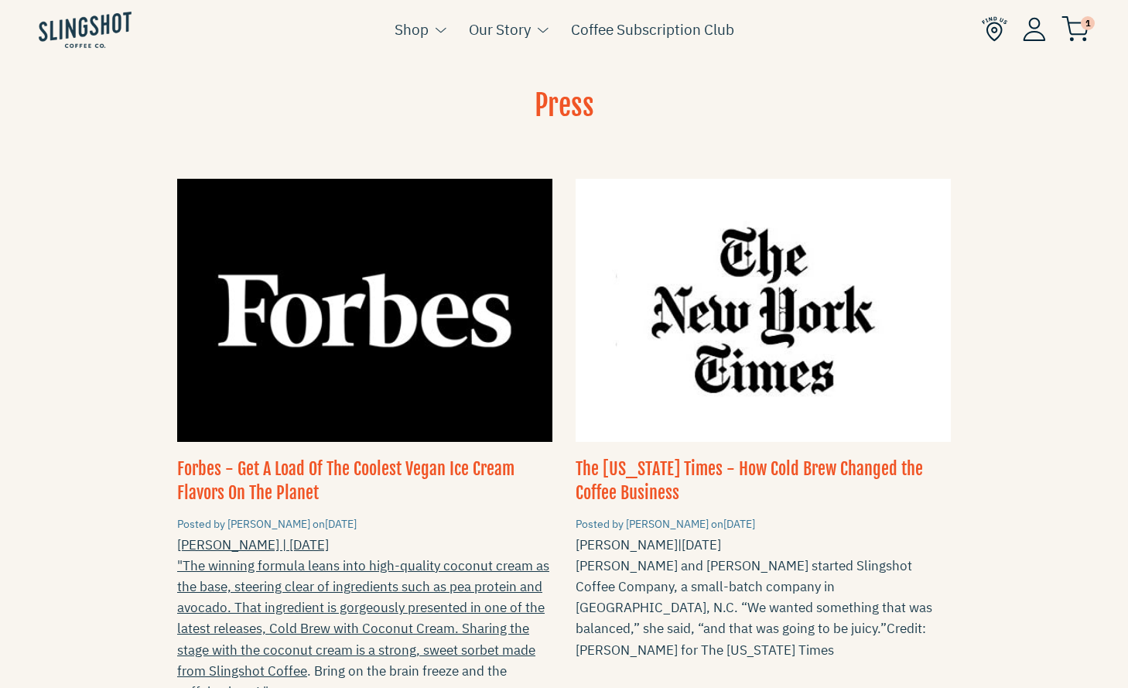 The image size is (1128, 688). What do you see at coordinates (500, 29) in the screenshot?
I see `a: Our Story` at bounding box center [500, 29].